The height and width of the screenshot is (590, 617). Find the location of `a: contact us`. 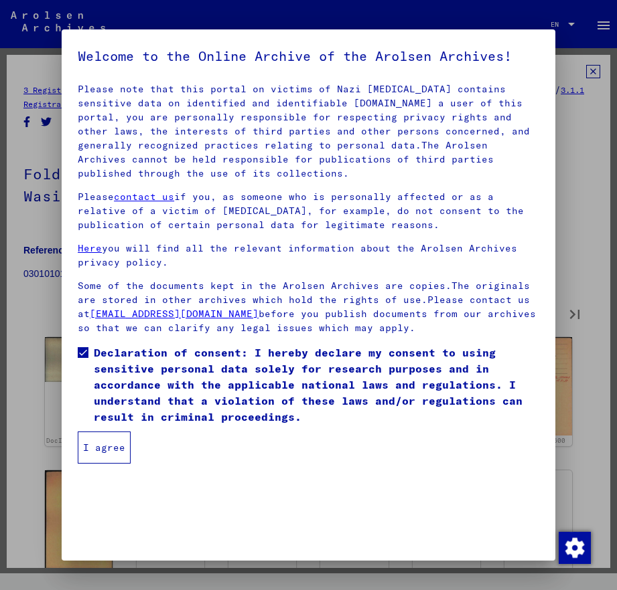

a: contact us is located at coordinates (144, 197).